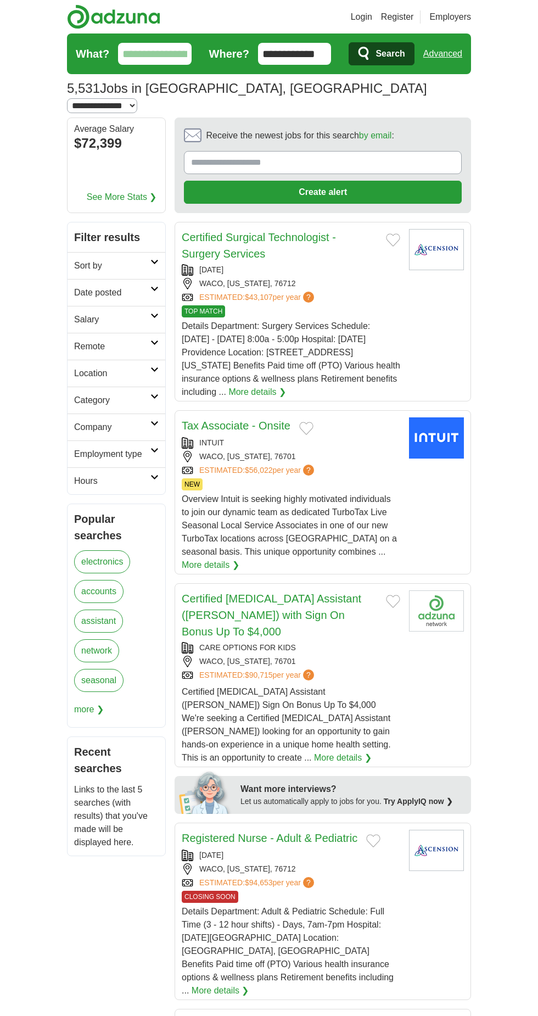 This screenshot has width=538, height=1016. I want to click on a: Certified Surgical Technologist - Surgery Services, so click(259, 245).